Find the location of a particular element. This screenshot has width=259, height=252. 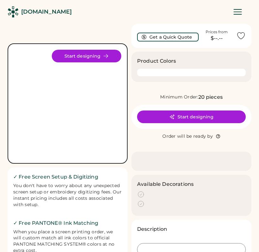

h2: ✓ Free PANTONE® Ink Matching is located at coordinates (68, 223).